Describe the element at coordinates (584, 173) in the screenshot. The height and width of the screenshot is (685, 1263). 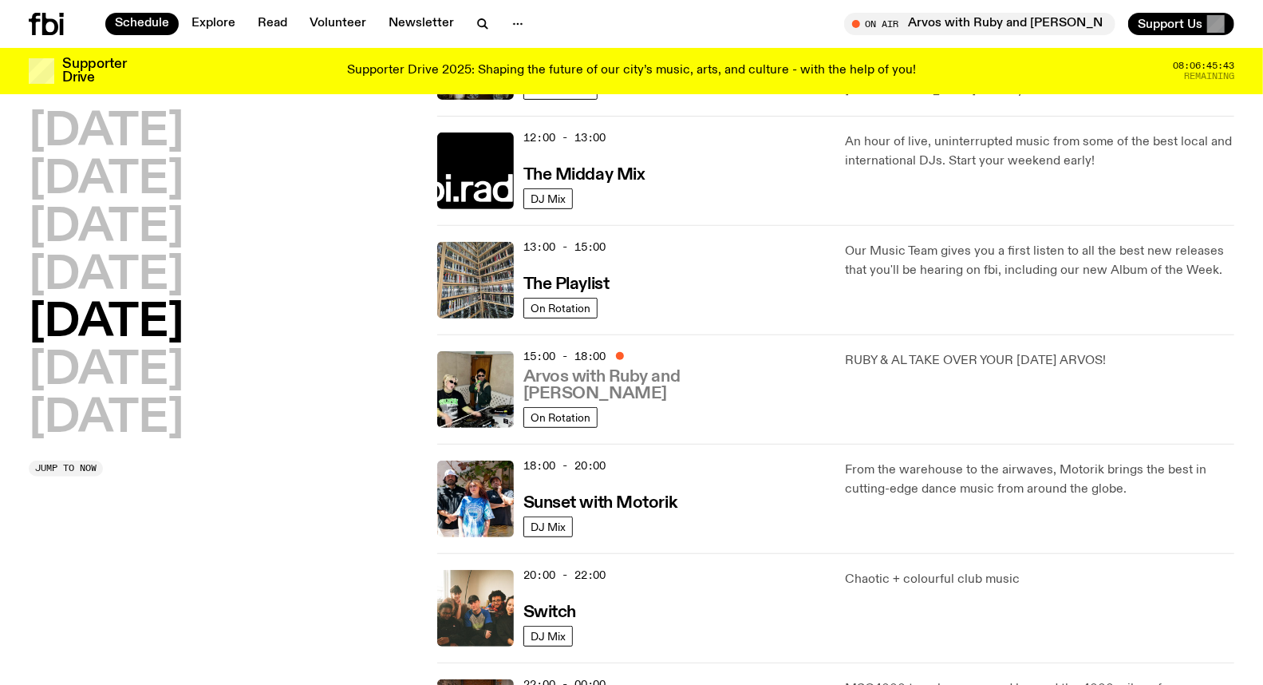
I see `a: The Midday Mix` at that location.